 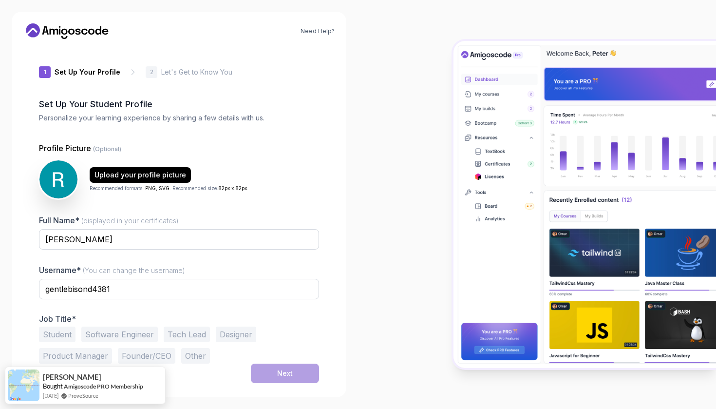 I want to click on a: Home link, so click(x=67, y=31).